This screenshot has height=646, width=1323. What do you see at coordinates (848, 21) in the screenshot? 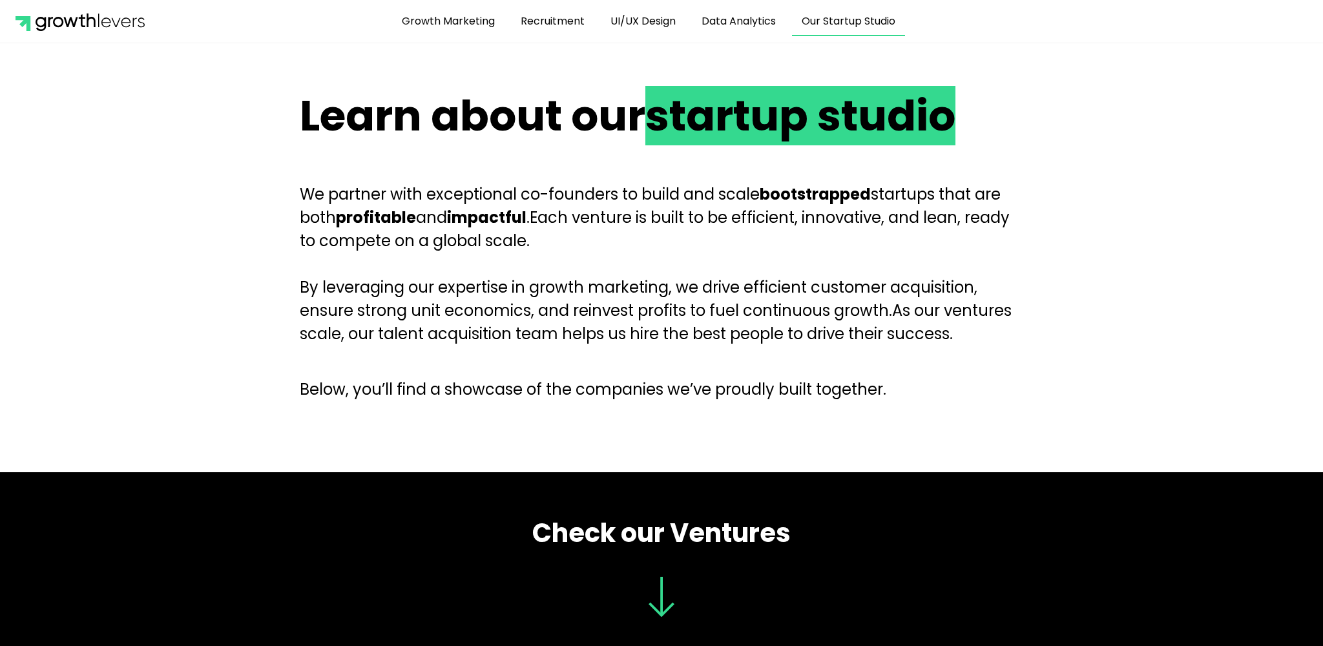
I see `a: Our Startup Studio` at bounding box center [848, 21].